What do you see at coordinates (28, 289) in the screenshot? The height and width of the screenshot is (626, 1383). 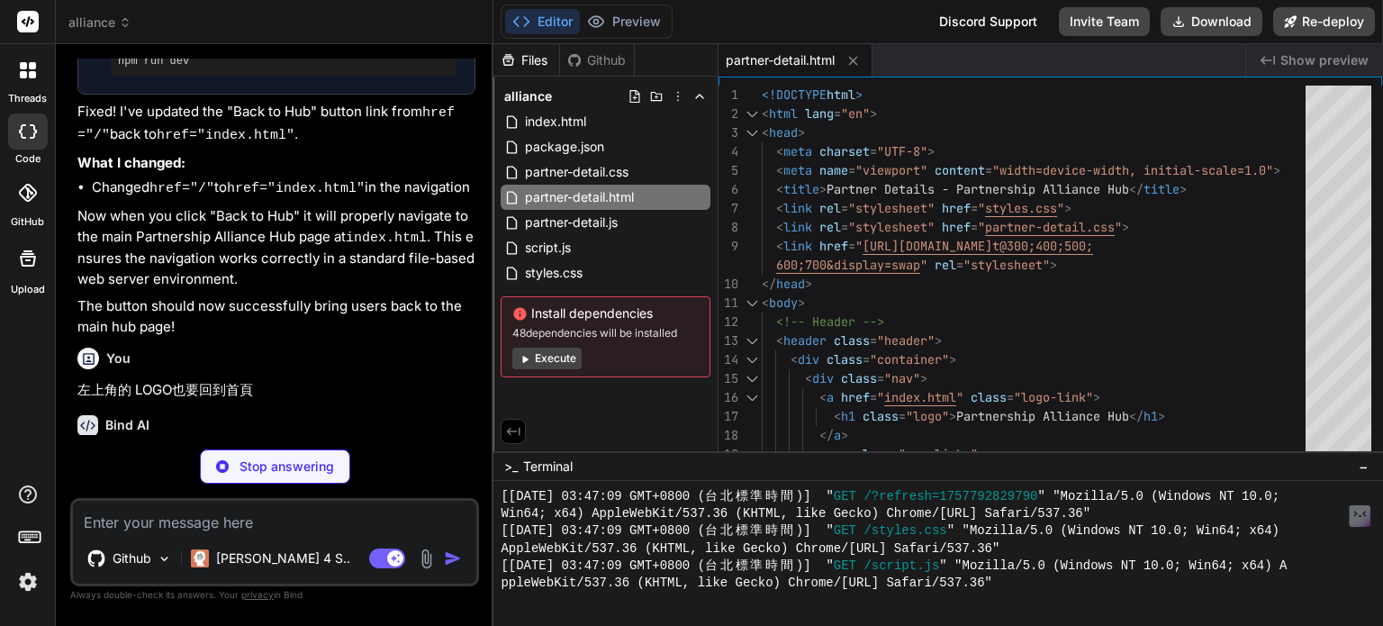 I see `label: Upload` at bounding box center [28, 289].